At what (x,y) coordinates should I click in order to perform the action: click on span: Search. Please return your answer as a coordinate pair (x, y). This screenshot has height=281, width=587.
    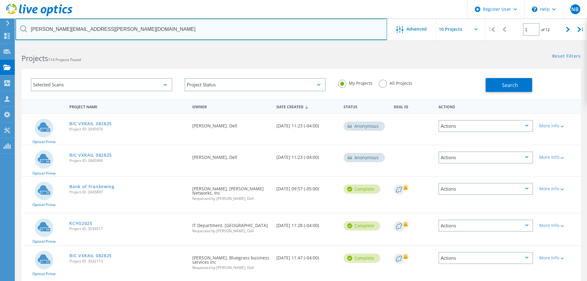
    Looking at the image, I should click on (510, 85).